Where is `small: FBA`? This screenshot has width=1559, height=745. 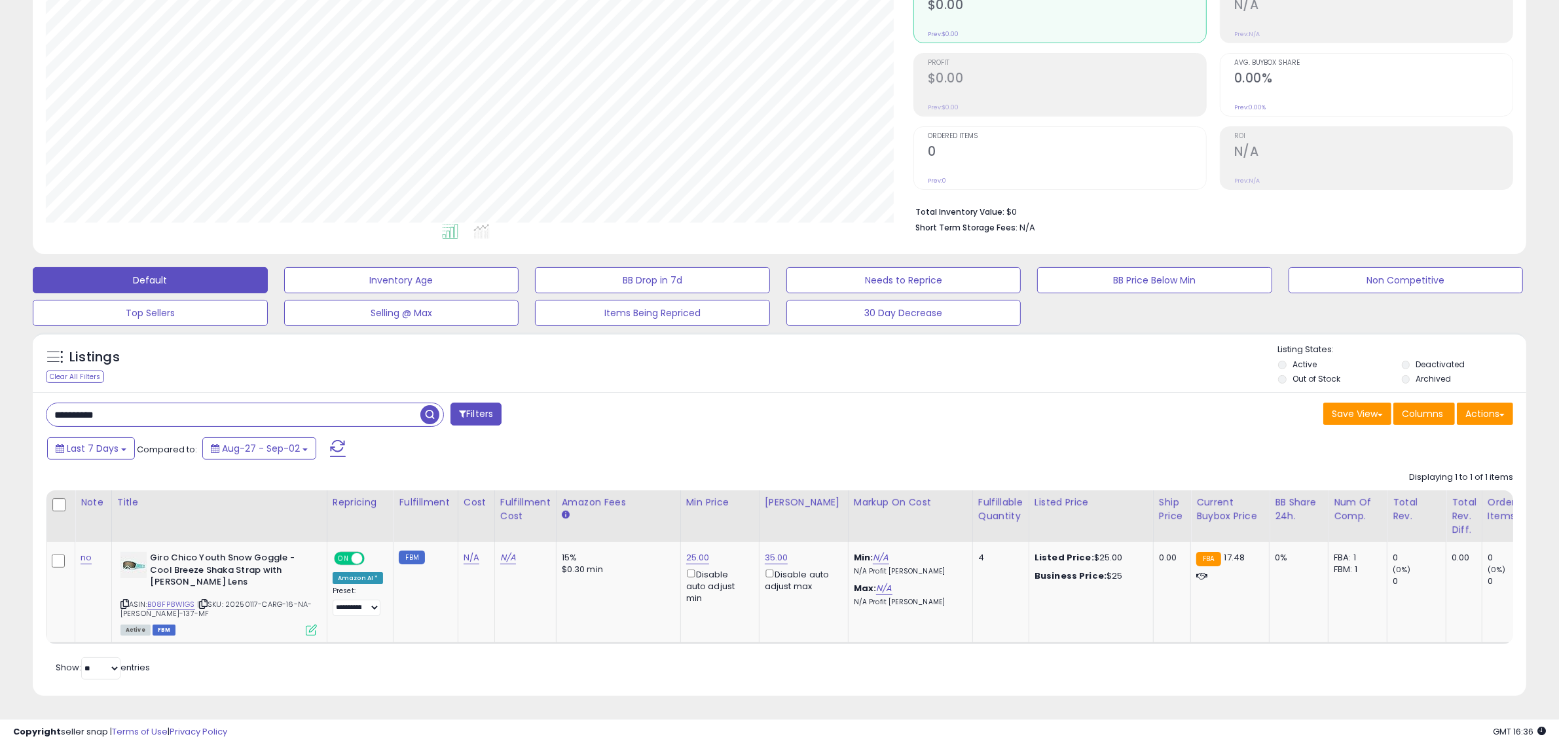
small: FBA is located at coordinates (1208, 559).